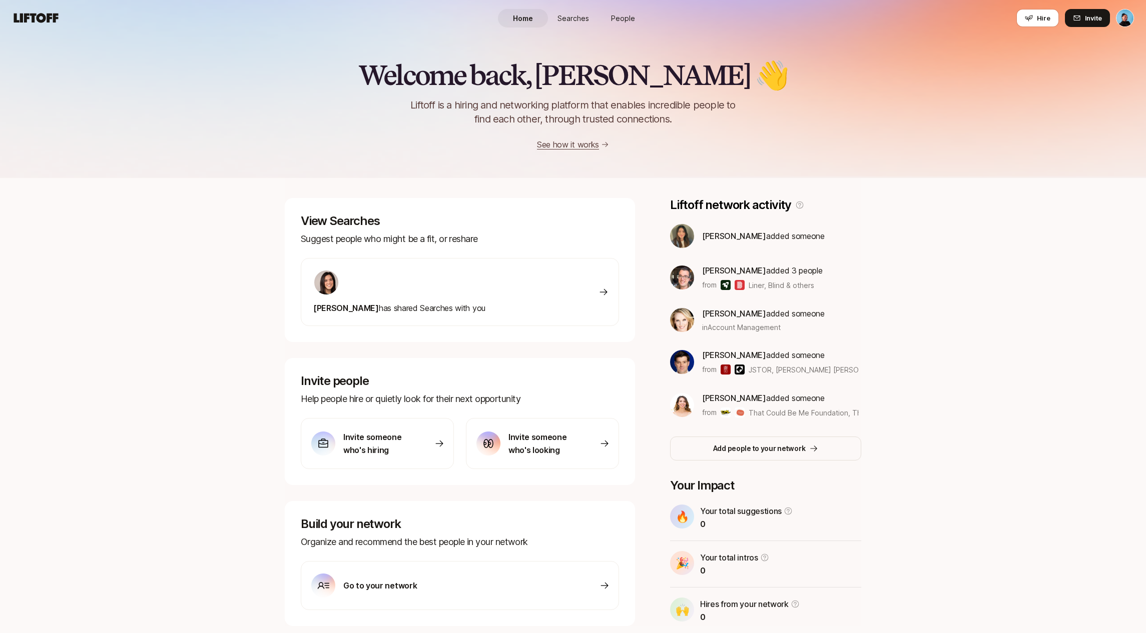 Image resolution: width=1146 pixels, height=633 pixels. I want to click on button: Hire, so click(1037, 18).